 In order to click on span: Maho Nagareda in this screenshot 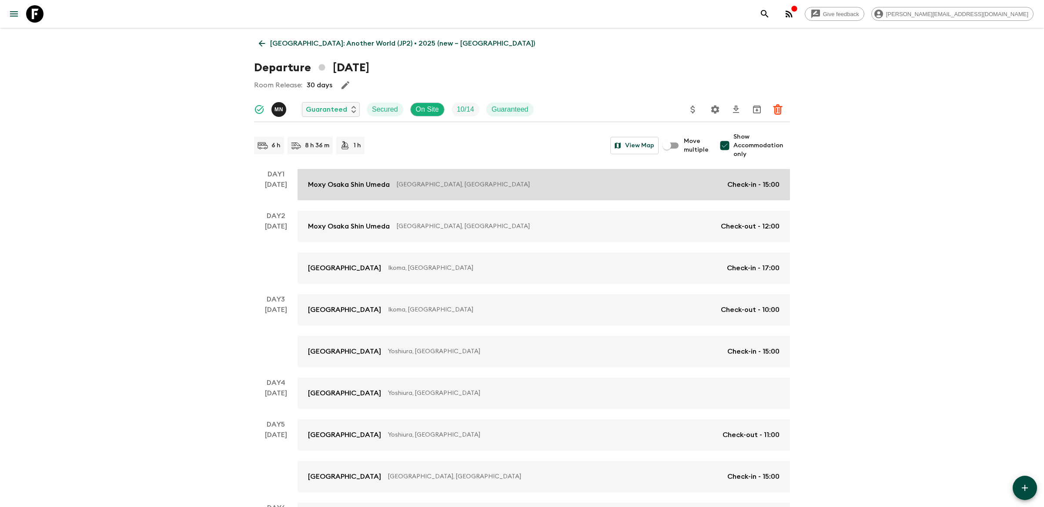, I will do `click(280, 108)`.